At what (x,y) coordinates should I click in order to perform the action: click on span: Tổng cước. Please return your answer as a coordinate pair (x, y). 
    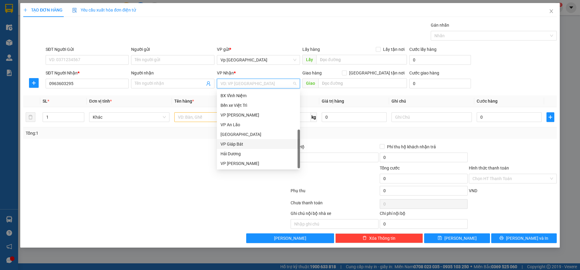
    Looking at the image, I should click on (390, 168).